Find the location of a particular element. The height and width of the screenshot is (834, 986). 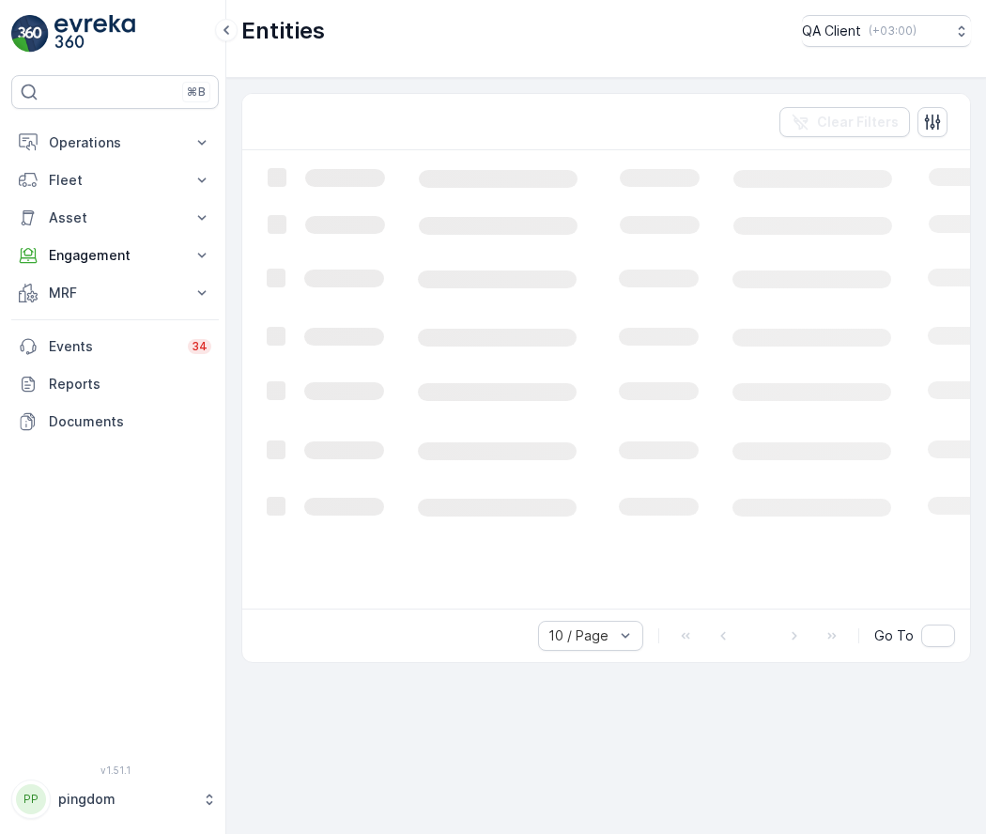

a: Events34 is located at coordinates (115, 347).